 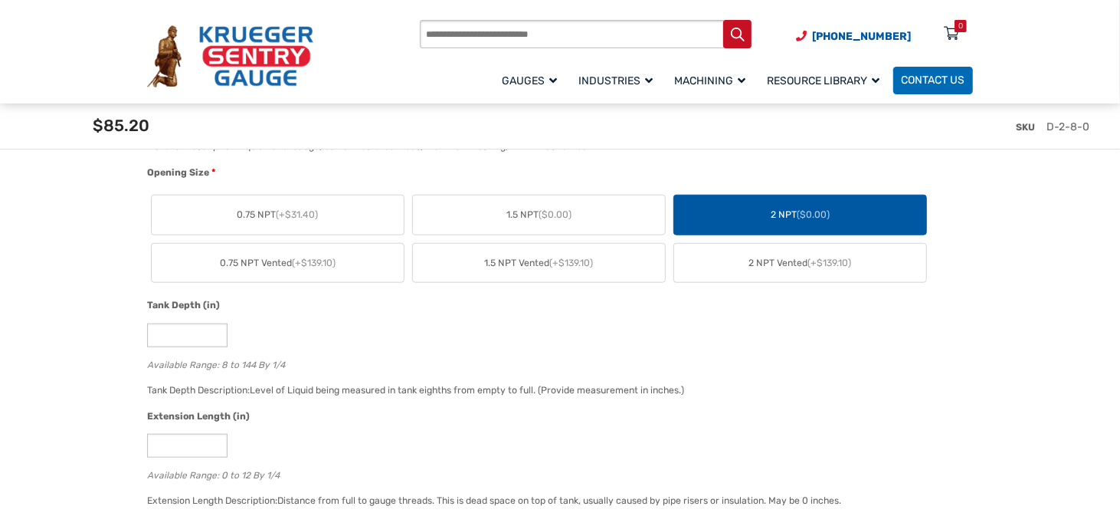 I want to click on span: 0.75 NPT, so click(x=278, y=215).